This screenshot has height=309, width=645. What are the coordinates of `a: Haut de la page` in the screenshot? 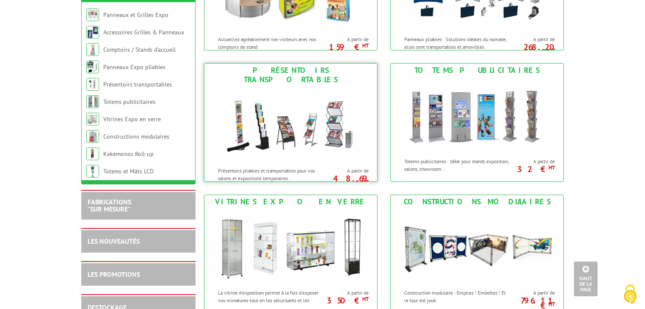 It's located at (586, 279).